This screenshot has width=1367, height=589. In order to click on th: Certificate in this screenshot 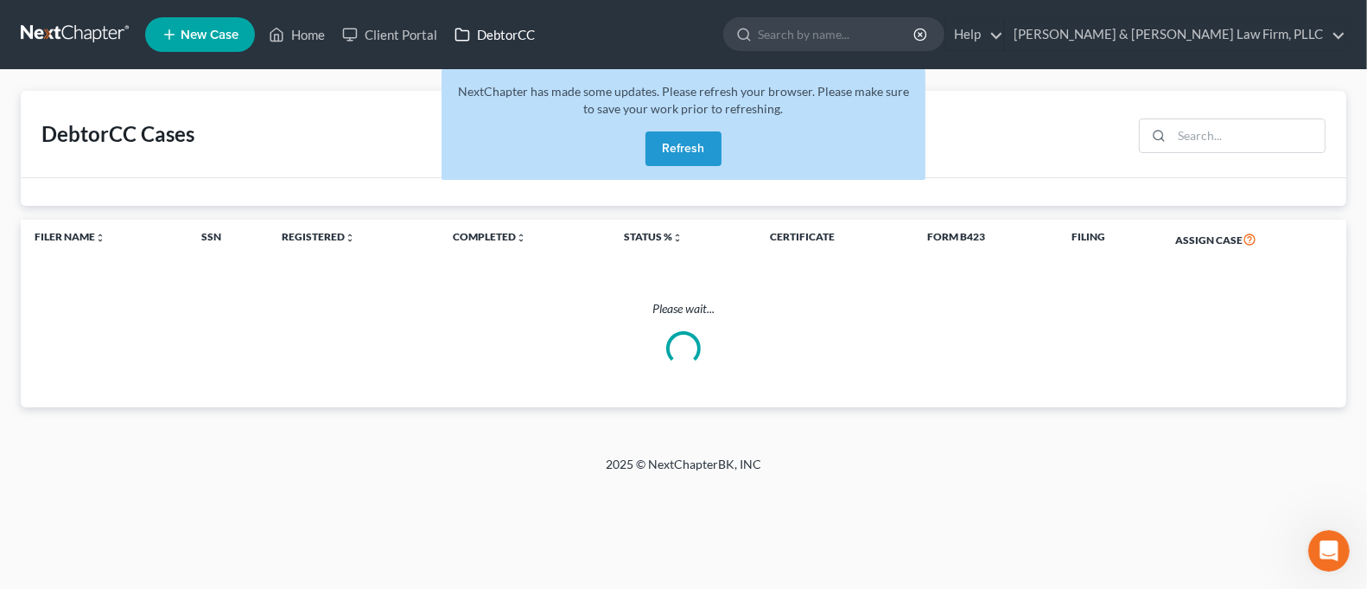, I will do `click(835, 239)`.